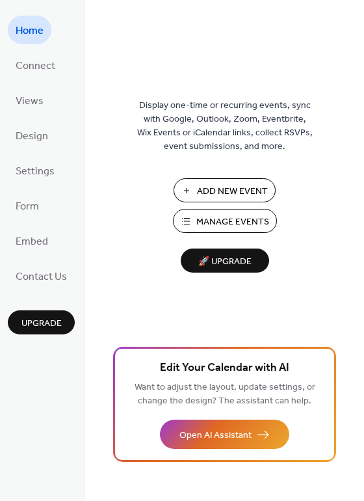 This screenshot has height=501, width=364. Describe the element at coordinates (41, 276) in the screenshot. I see `a: Contact Us` at that location.